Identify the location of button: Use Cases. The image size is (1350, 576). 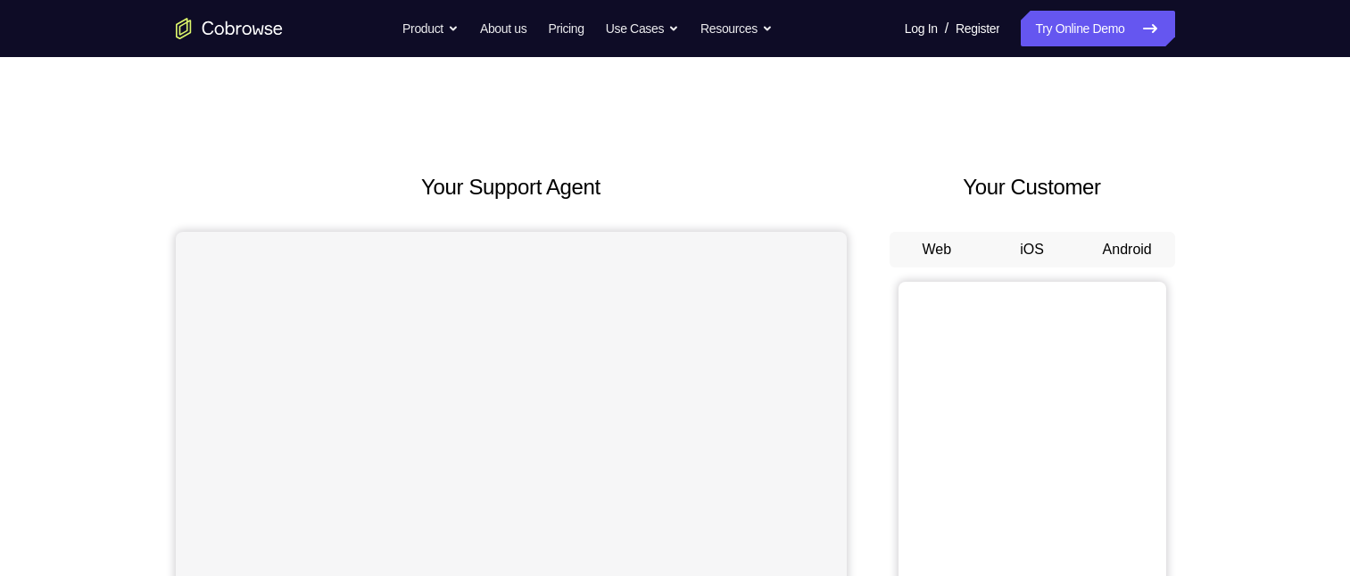
(642, 29).